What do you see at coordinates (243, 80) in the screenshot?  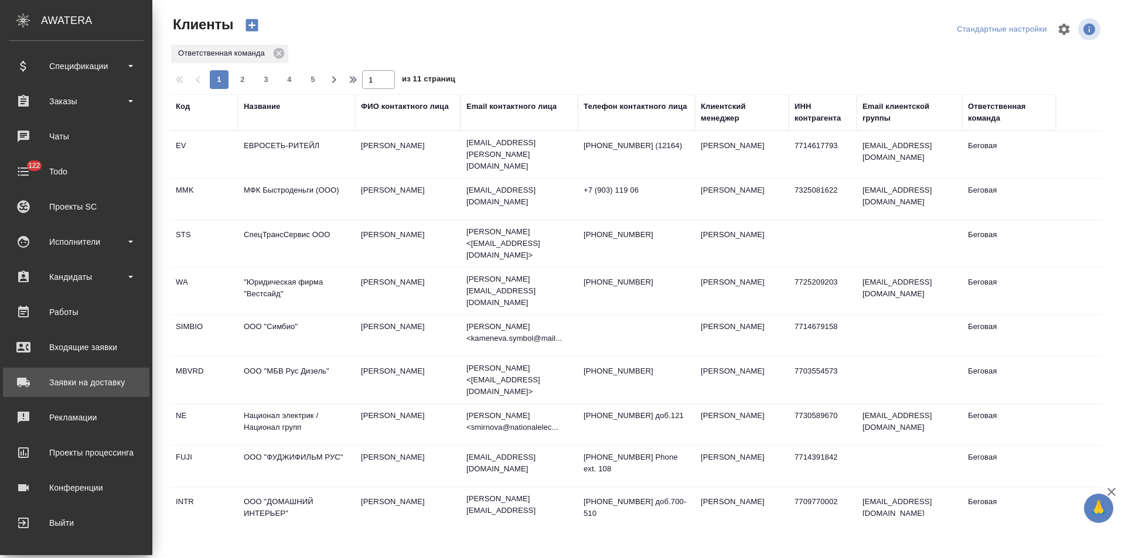 I see `span: 2` at bounding box center [243, 80].